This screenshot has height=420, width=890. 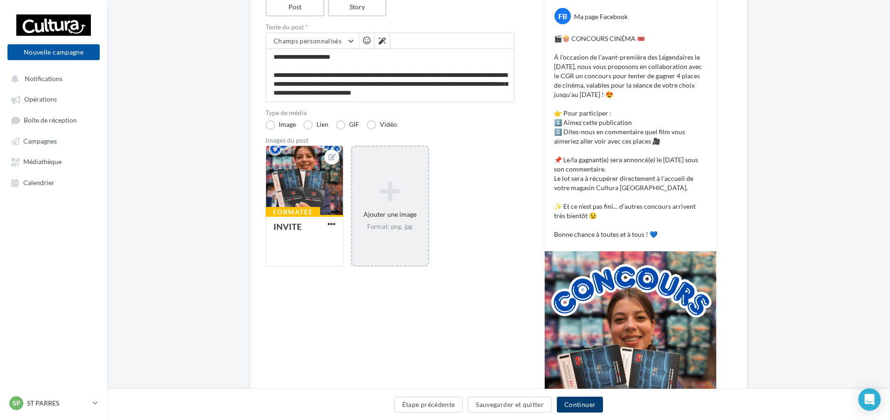 What do you see at coordinates (316, 125) in the screenshot?
I see `label: Lien` at bounding box center [316, 125].